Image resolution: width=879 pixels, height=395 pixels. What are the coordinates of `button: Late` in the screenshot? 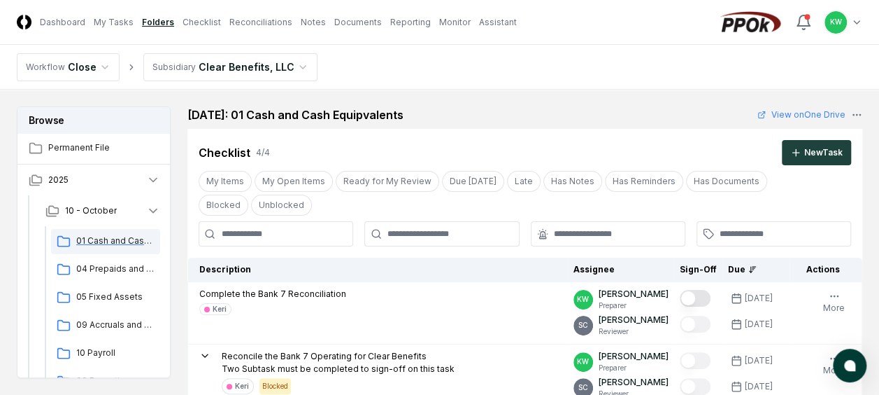 It's located at (524, 181).